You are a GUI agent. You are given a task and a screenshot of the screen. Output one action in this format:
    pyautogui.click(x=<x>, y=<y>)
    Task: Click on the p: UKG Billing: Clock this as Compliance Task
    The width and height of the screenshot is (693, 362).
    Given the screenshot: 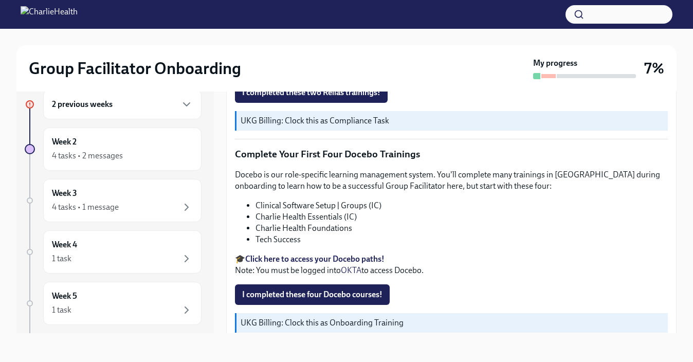 What is the action you would take?
    pyautogui.click(x=452, y=121)
    